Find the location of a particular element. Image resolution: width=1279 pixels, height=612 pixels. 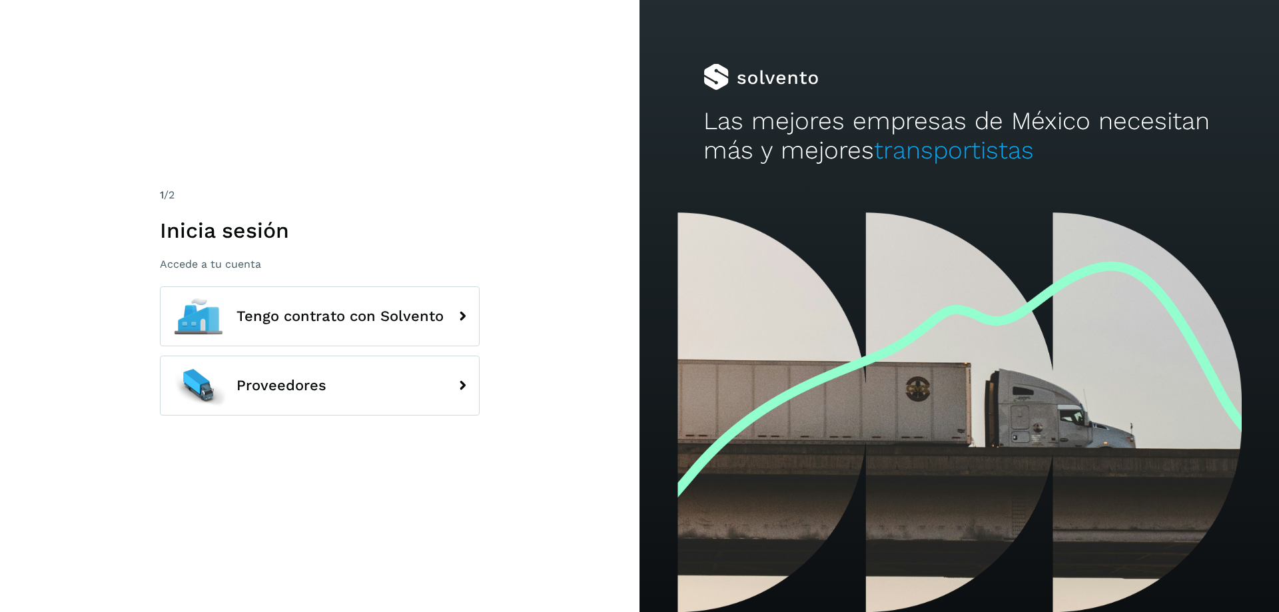

span: Tengo contrato con Solvento is located at coordinates (340, 316).